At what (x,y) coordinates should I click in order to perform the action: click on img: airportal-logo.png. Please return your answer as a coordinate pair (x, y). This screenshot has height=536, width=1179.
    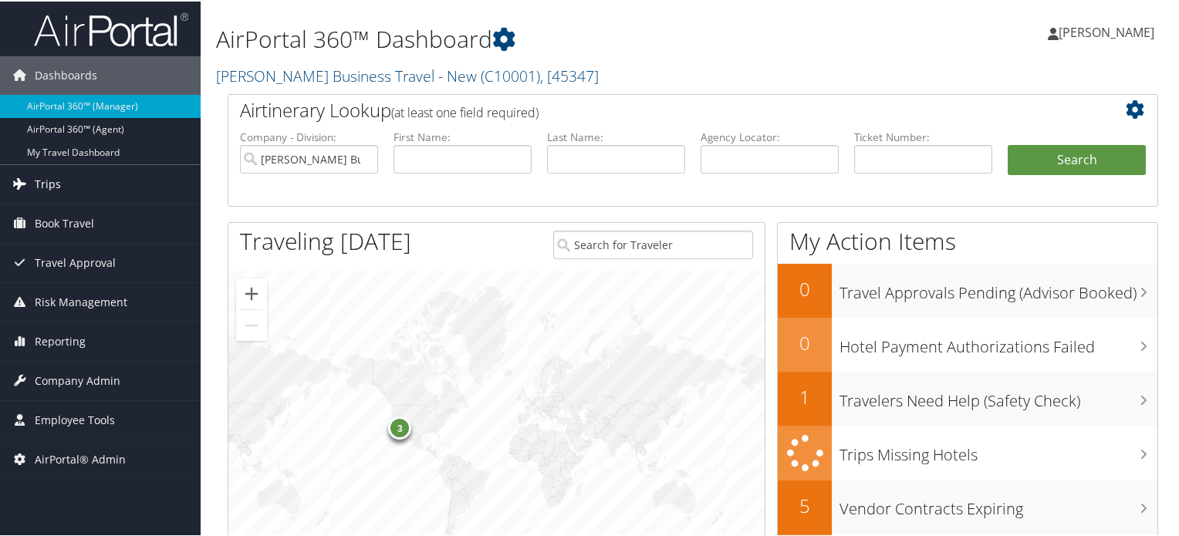
    Looking at the image, I should click on (111, 28).